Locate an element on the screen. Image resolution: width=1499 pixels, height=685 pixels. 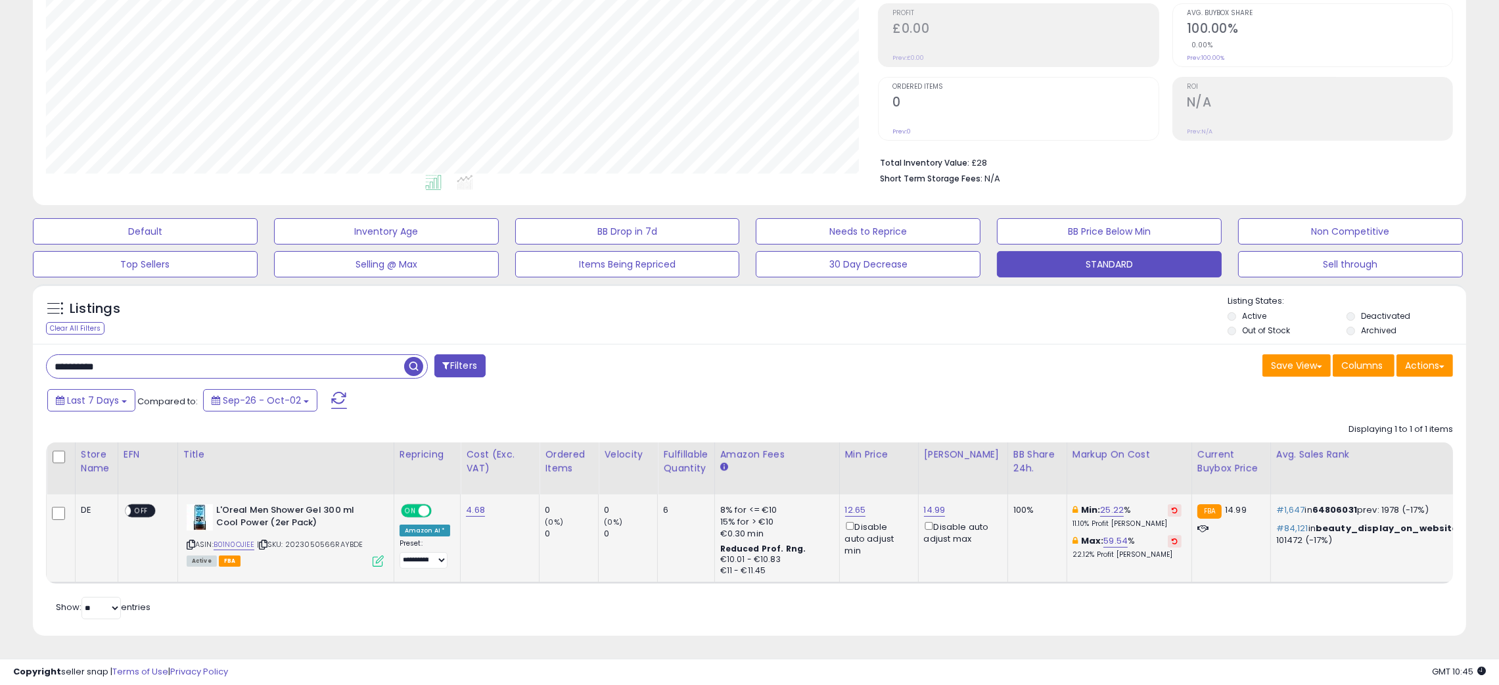
h2: £0.00 is located at coordinates (1025, 30).